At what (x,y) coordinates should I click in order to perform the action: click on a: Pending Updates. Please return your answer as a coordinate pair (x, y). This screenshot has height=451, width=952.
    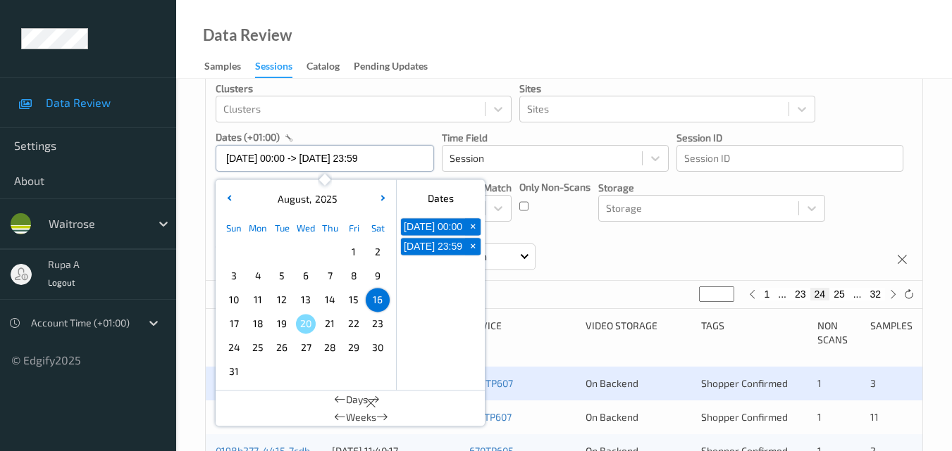
    Looking at the image, I should click on (397, 67).